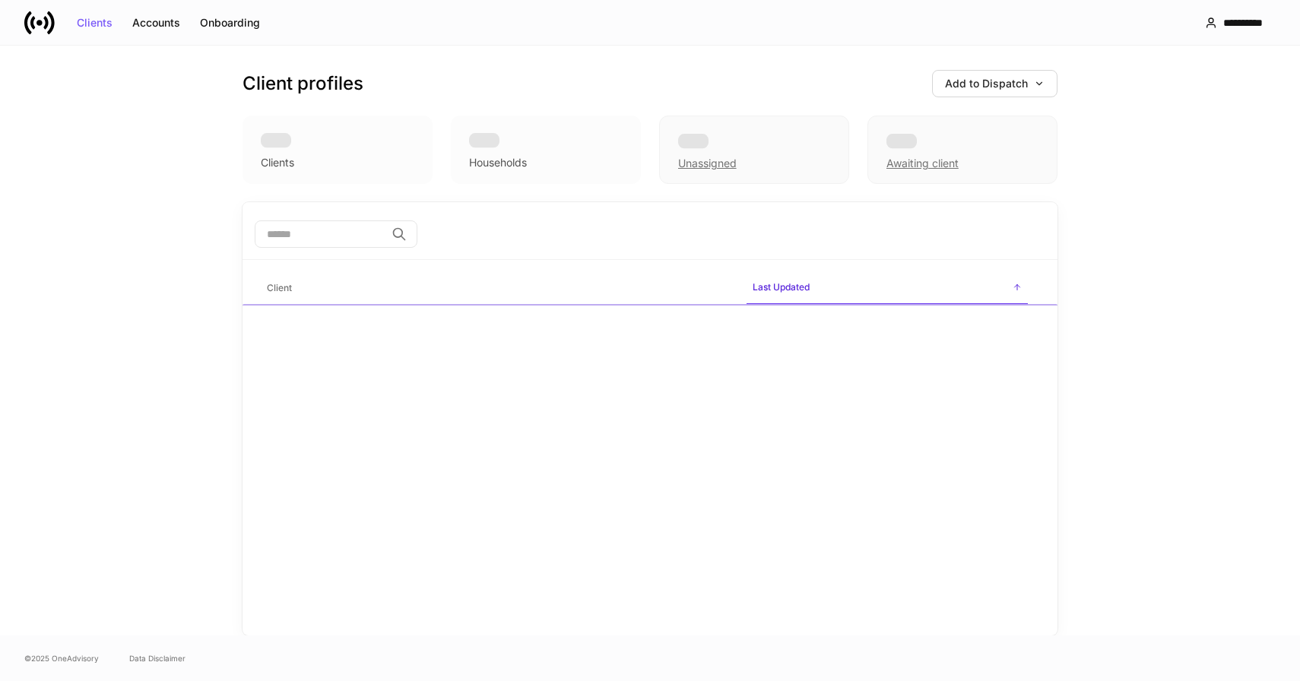 Image resolution: width=1300 pixels, height=681 pixels. Describe the element at coordinates (279, 287) in the screenshot. I see `h6: Client` at that location.